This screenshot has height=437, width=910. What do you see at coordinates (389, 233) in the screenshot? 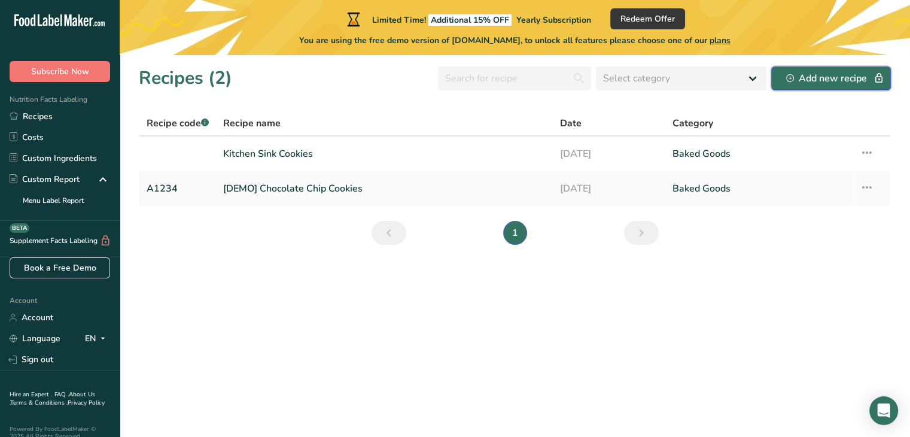
I see `a: Previous page` at bounding box center [389, 233].